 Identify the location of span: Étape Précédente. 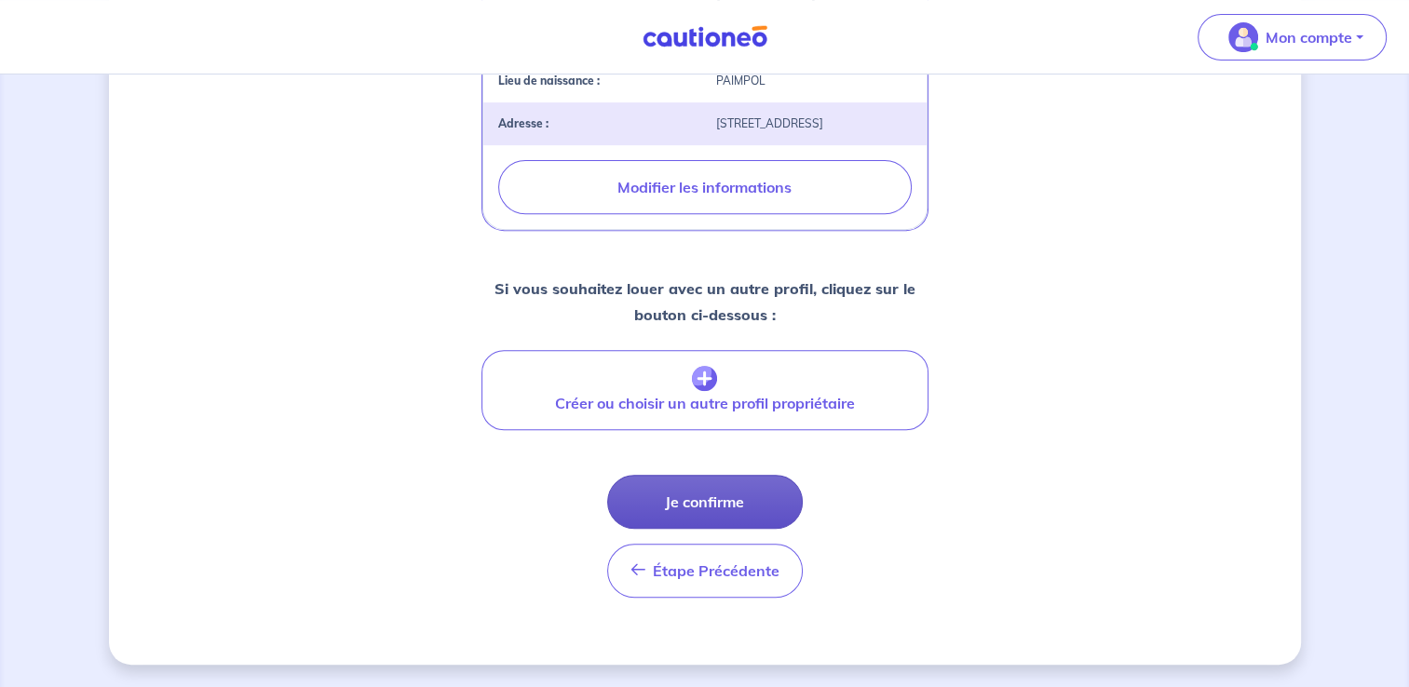
(716, 571).